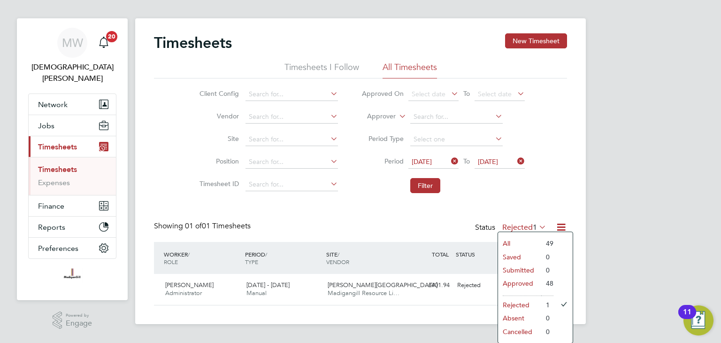 This screenshot has width=721, height=343. I want to click on div: Timesheets, so click(72, 176).